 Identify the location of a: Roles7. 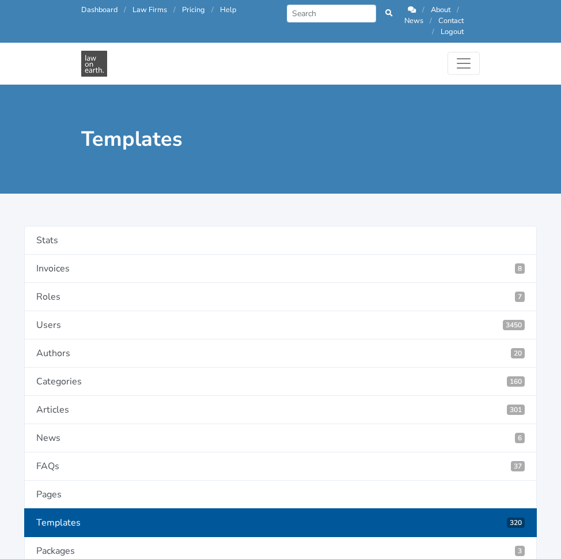
(280, 297).